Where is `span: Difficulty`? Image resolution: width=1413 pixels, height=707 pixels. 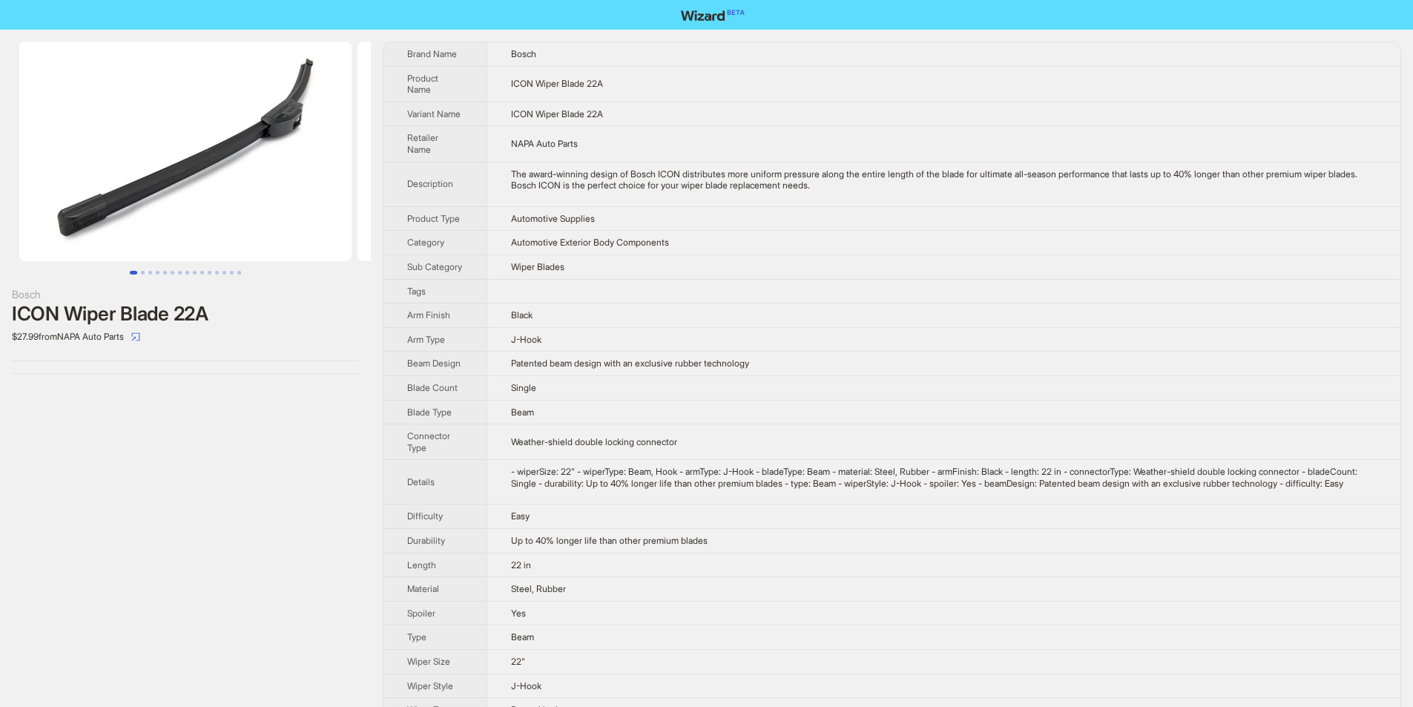 span: Difficulty is located at coordinates (425, 515).